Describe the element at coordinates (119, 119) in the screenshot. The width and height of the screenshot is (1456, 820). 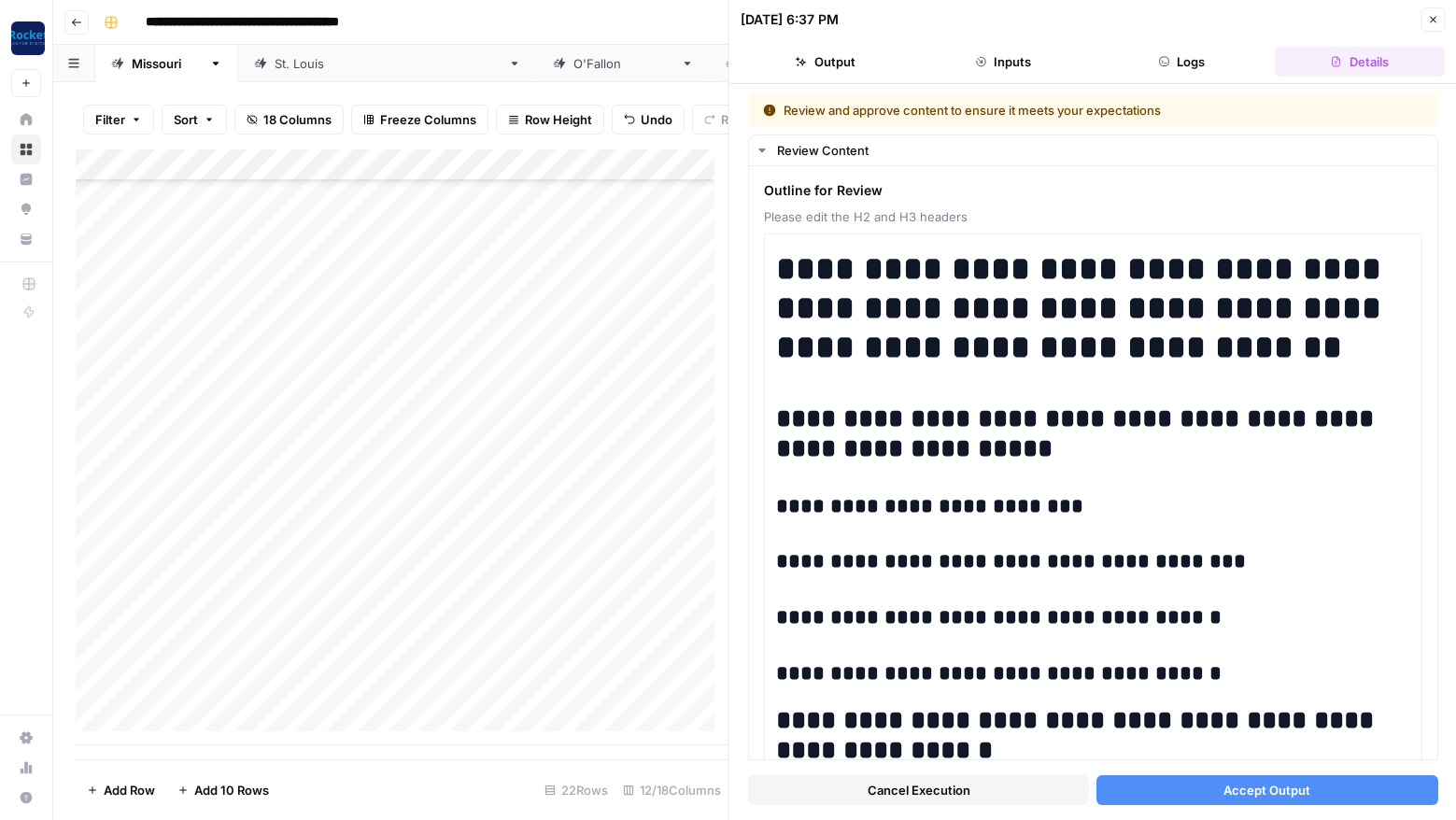
I see `button: Filter` at that location.